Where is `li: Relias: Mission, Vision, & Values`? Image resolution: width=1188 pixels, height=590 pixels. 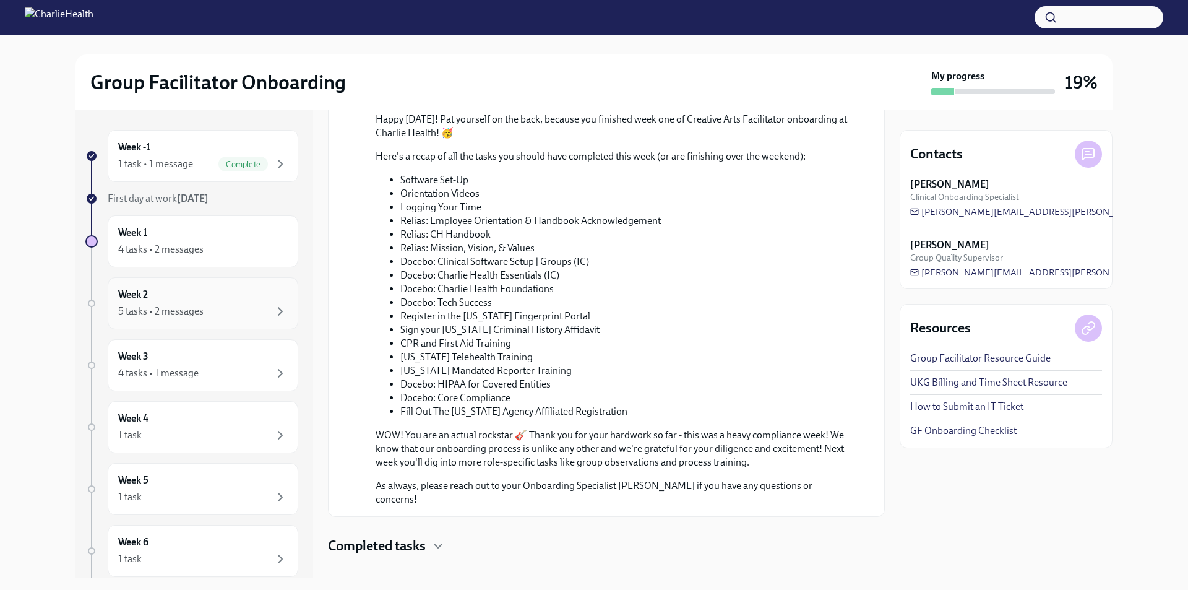 li: Relias: Mission, Vision, & Values is located at coordinates (627, 248).